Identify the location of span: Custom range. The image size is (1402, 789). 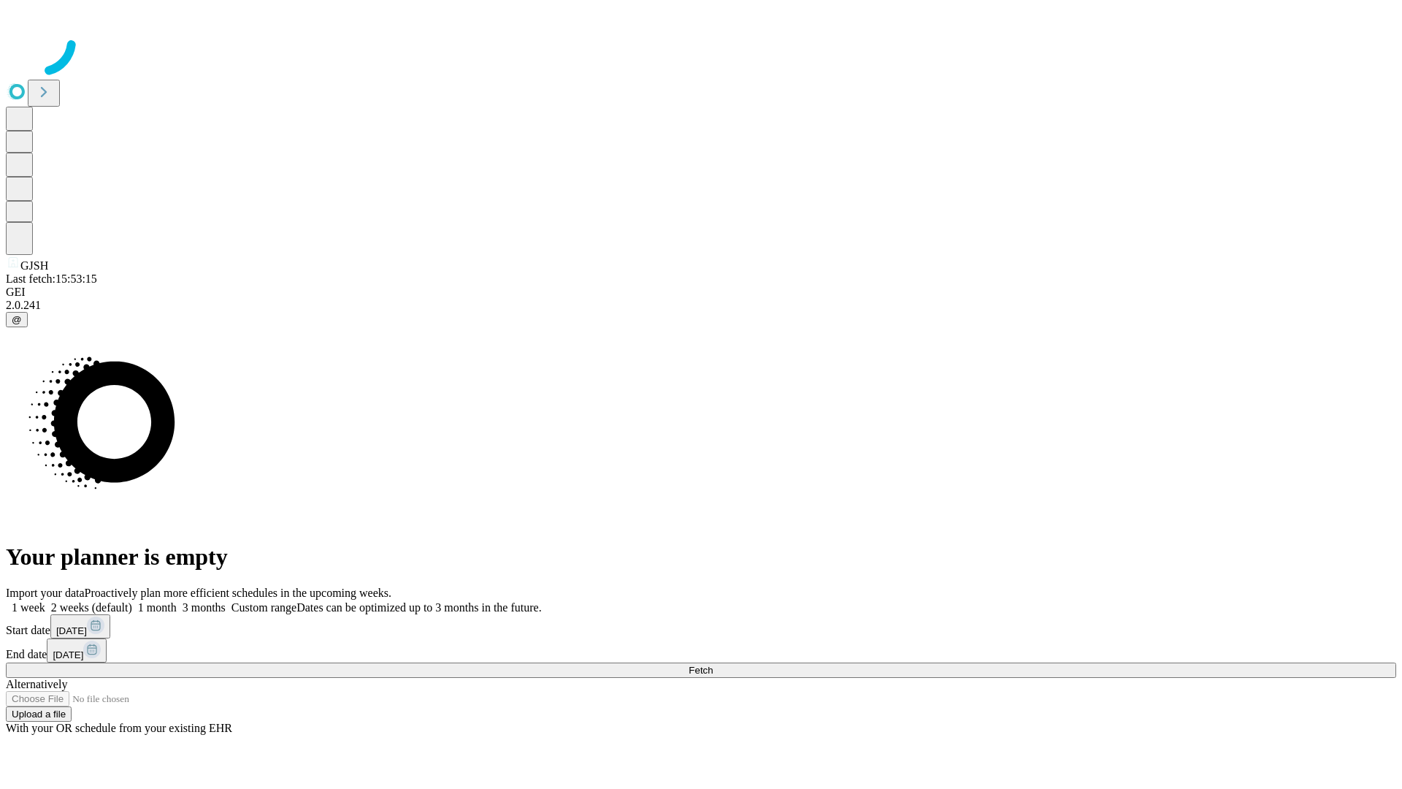
(264, 607).